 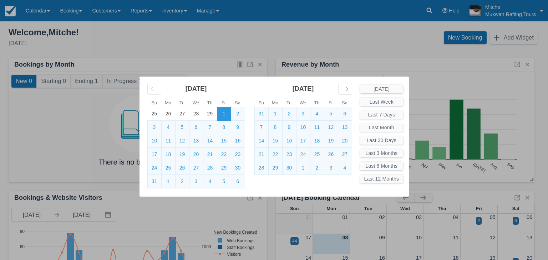 What do you see at coordinates (344, 154) in the screenshot?
I see `td: Selected. Saturday, April 27, 2024` at bounding box center [344, 154].